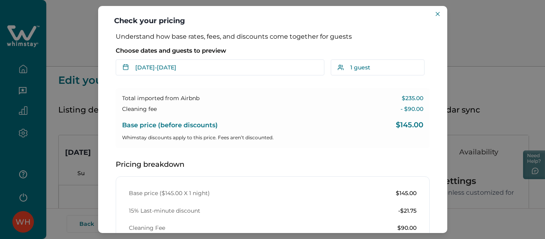 The width and height of the screenshot is (545, 239). Describe the element at coordinates (411, 109) in the screenshot. I see `p: - $90.00` at that location.